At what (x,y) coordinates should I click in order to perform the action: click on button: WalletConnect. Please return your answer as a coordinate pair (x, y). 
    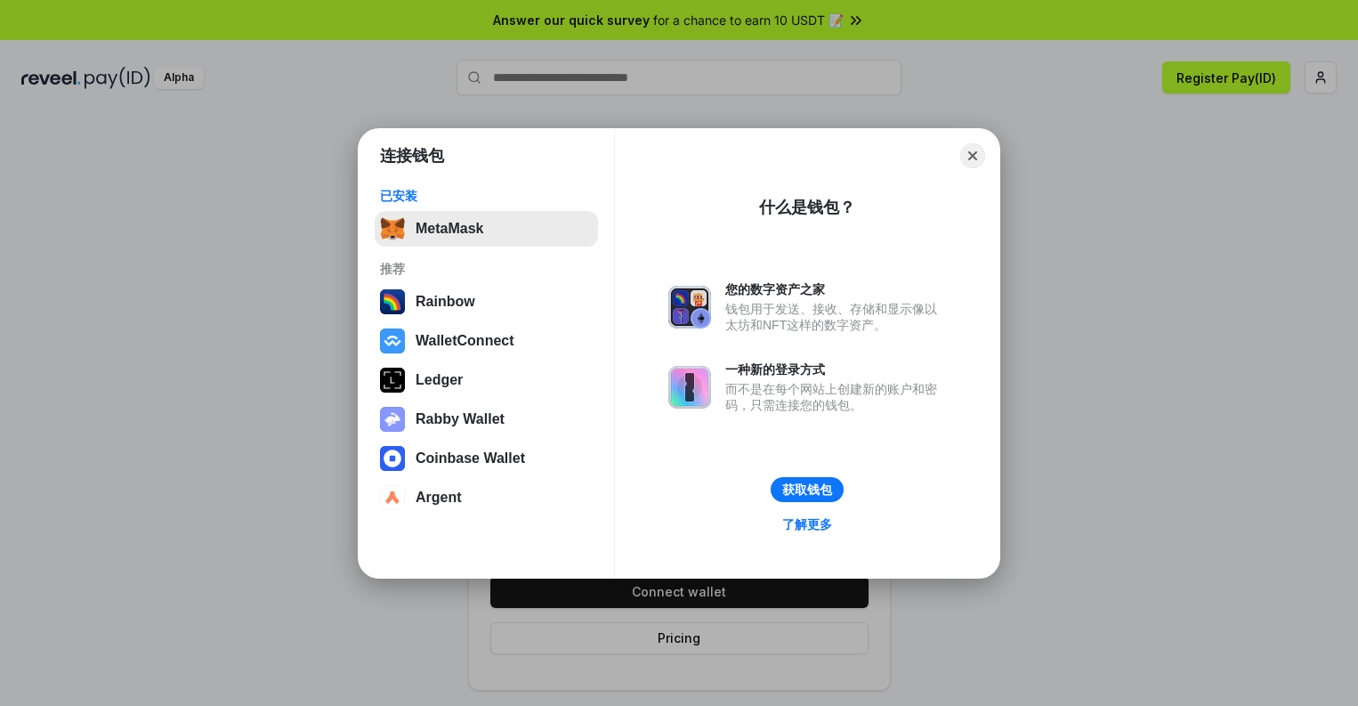
    Looking at the image, I should click on (486, 341).